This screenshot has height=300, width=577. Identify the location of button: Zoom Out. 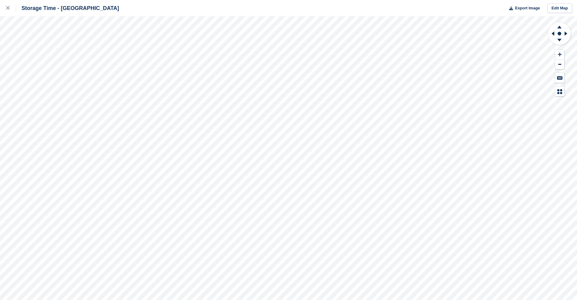
(560, 65).